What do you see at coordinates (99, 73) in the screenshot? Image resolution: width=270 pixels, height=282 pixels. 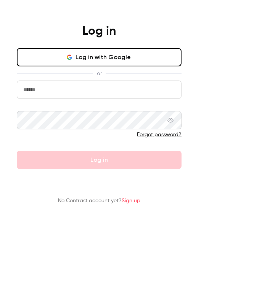 I see `span: or` at bounding box center [99, 73].